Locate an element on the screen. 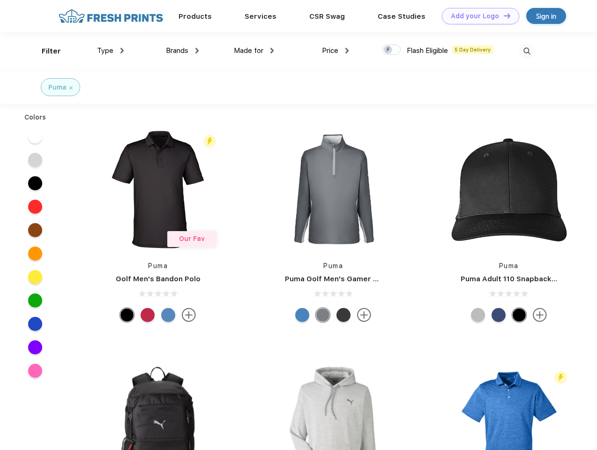 The height and width of the screenshot is (450, 597). span: Type is located at coordinates (105, 51).